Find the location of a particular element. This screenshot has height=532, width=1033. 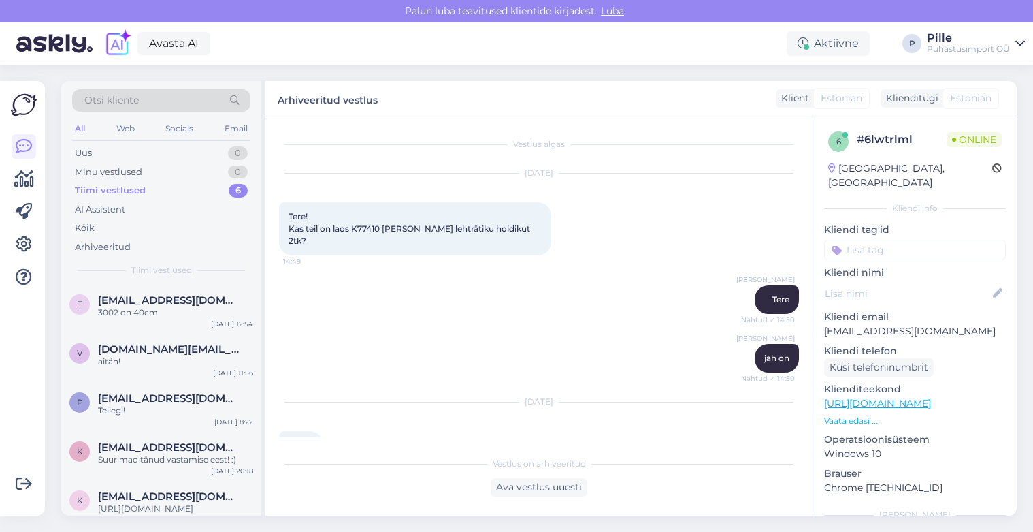

div: Pille is located at coordinates (969, 38).